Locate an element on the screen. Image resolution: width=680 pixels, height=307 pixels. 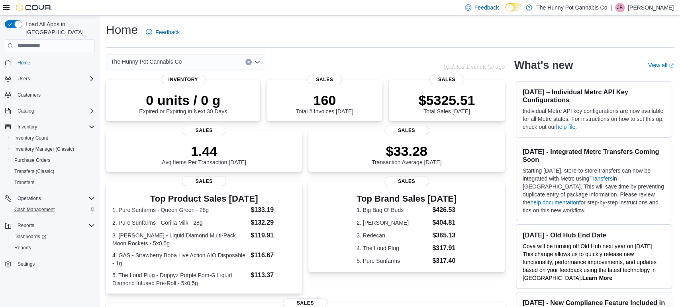
p: $33.28 is located at coordinates (407, 151).